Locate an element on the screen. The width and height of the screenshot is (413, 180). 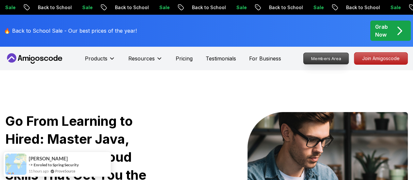
a: Testimonials is located at coordinates (221, 58).